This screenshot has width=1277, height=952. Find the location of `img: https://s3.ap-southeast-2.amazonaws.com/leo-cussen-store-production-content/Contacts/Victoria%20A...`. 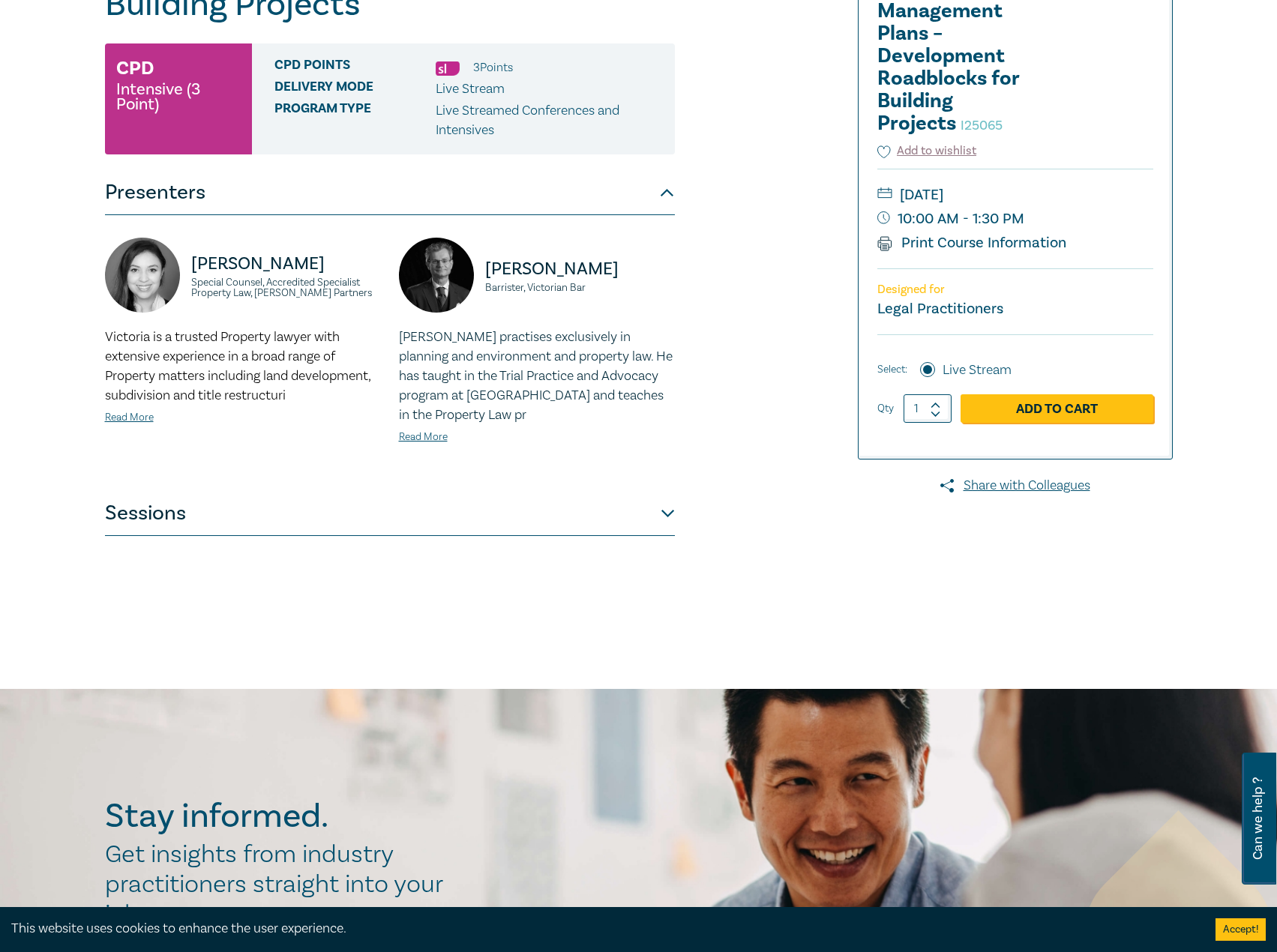

img: https://s3.ap-southeast-2.amazonaws.com/leo-cussen-store-production-content/Contacts/Victoria%20A... is located at coordinates (142, 275).